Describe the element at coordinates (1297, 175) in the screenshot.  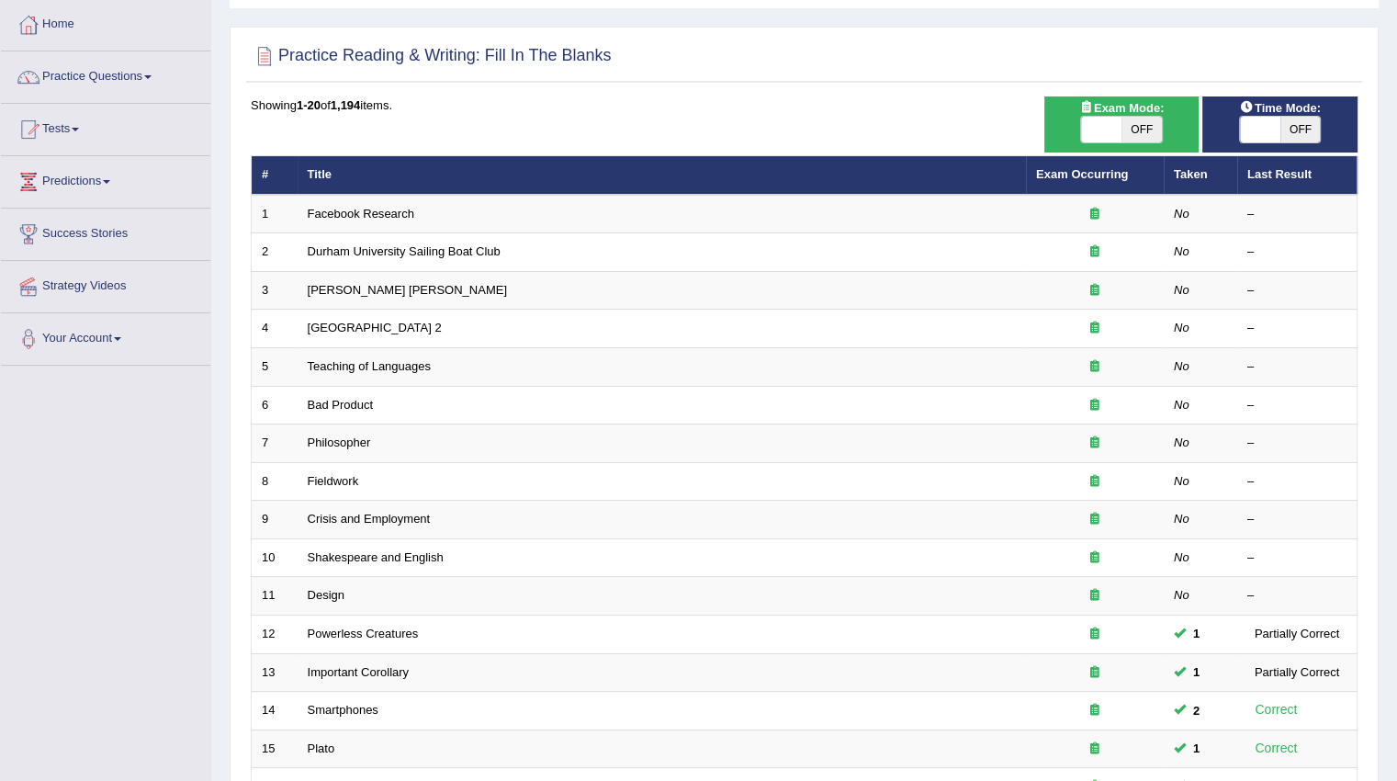
I see `th: Last Result` at that location.